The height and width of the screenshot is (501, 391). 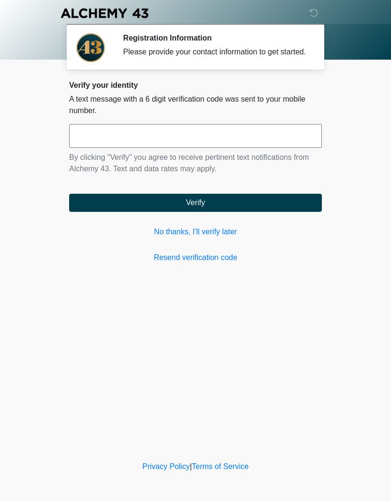 I want to click on button: Verify, so click(x=195, y=203).